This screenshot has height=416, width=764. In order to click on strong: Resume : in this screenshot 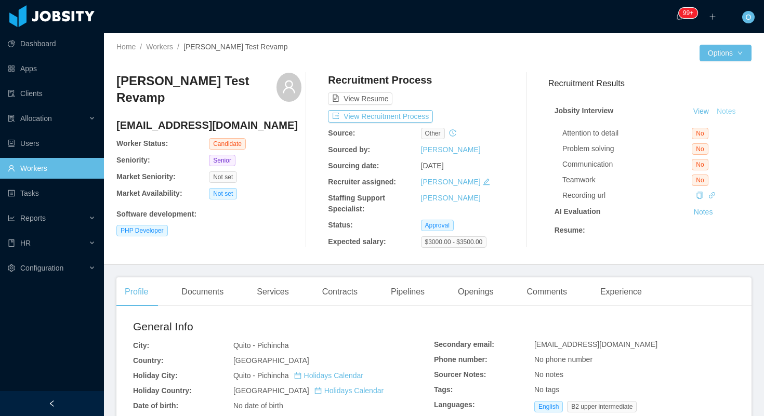, I will do `click(570, 230)`.